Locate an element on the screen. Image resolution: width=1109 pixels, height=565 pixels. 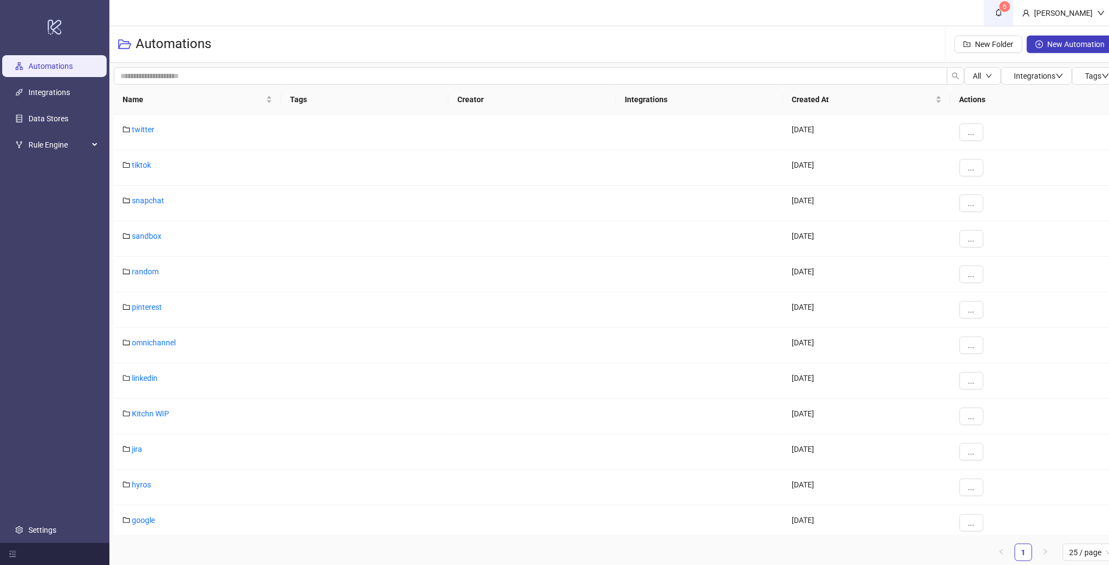
span: right is located at coordinates (1045, 552).